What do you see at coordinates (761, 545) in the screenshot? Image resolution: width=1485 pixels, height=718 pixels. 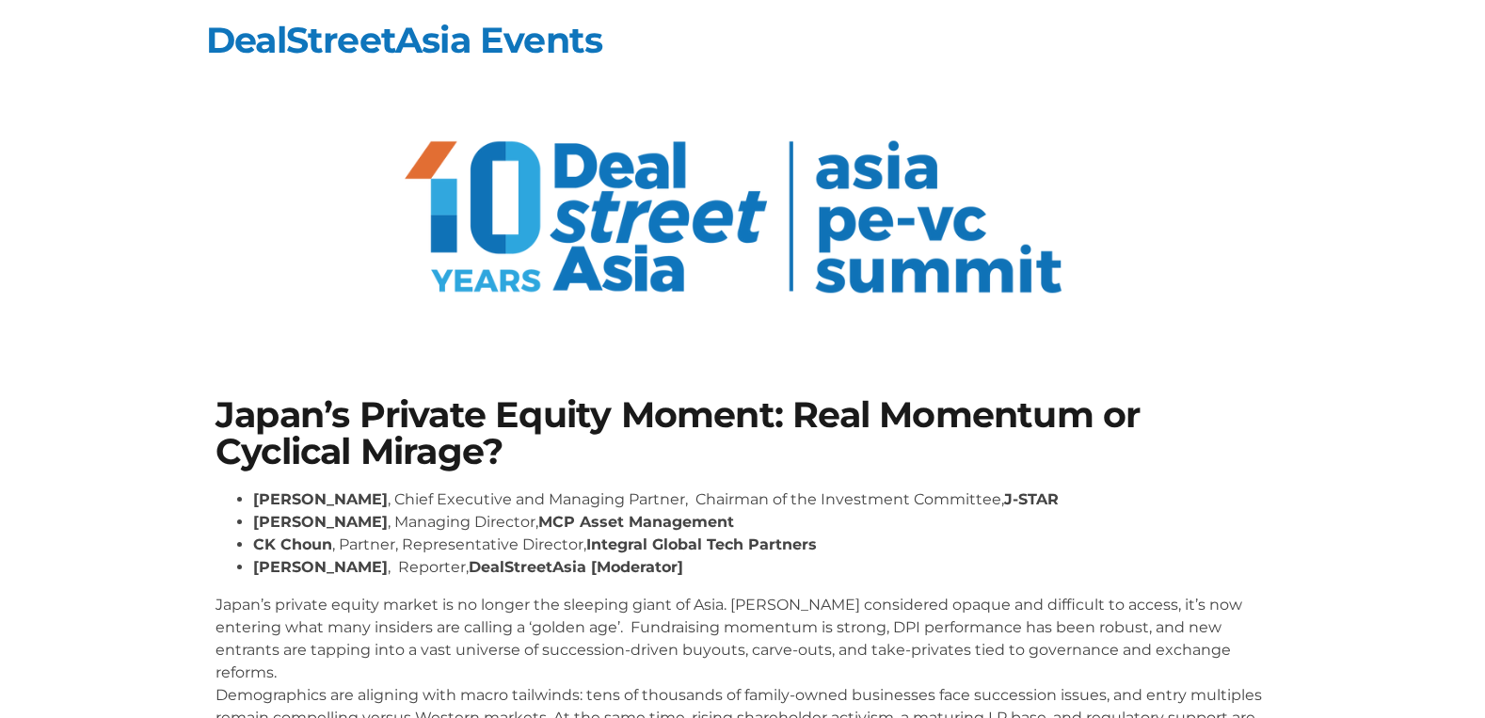 I see `li: , Partner, Representative Director,` at bounding box center [761, 545].